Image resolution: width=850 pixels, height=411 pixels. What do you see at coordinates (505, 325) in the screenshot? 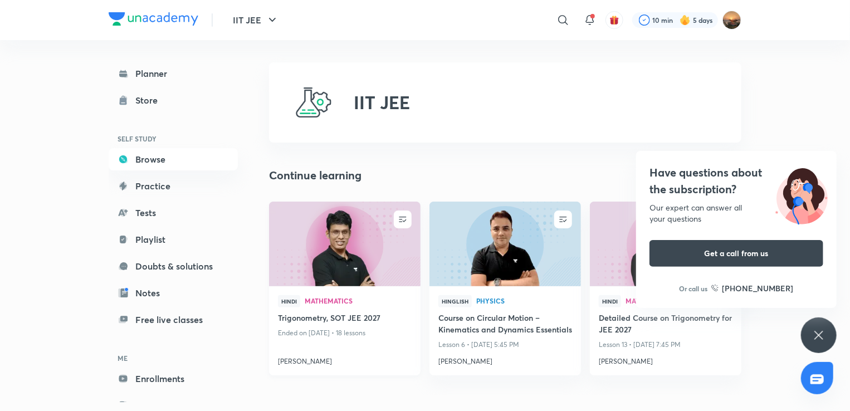
I see `a: Course on Circular Motion – Kinematics and Dynamics Essentials` at bounding box center [505, 325].